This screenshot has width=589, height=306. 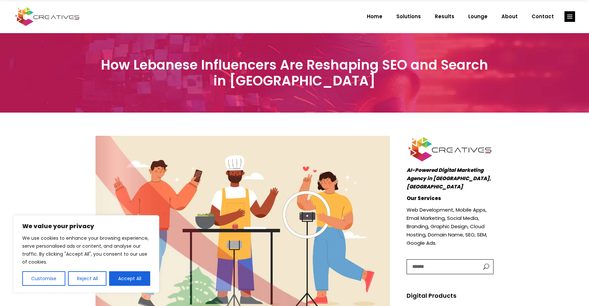 I want to click on a: Home, so click(x=374, y=17).